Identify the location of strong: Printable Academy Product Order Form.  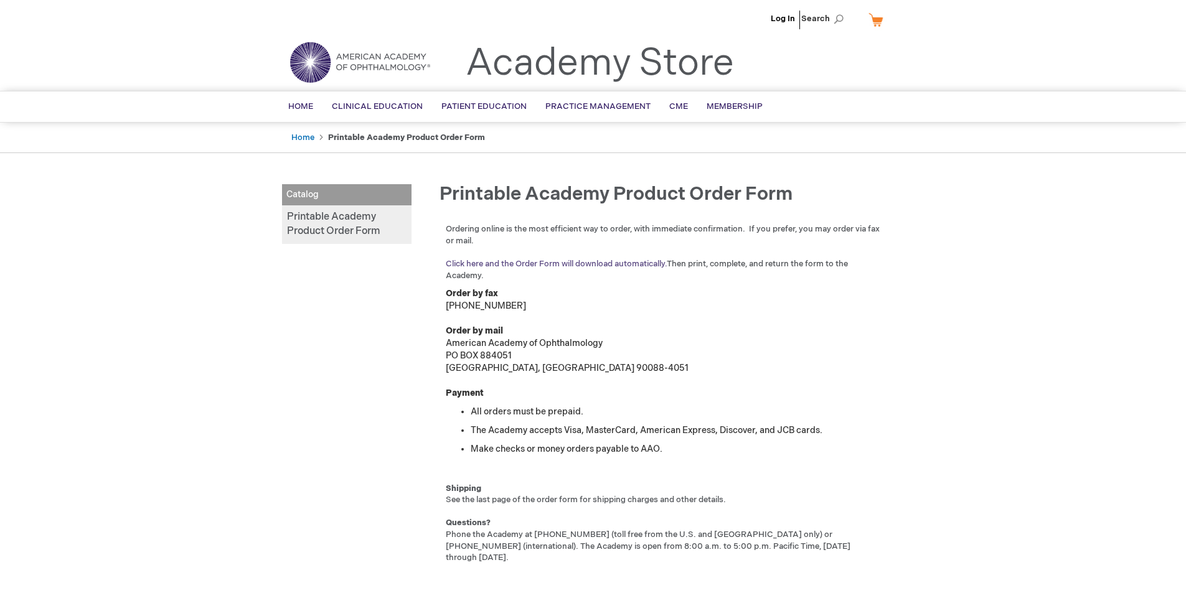
(407, 138).